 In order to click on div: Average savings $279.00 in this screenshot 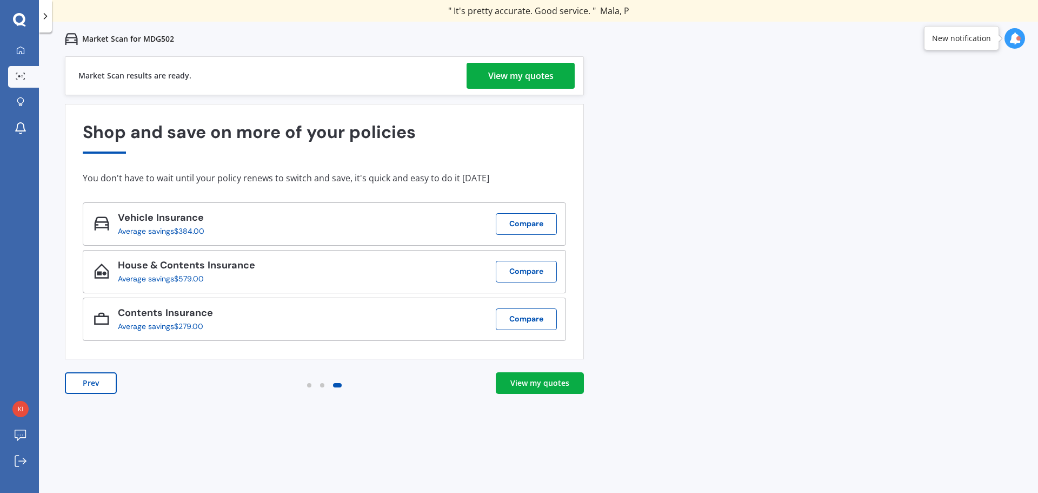, I will do `click(161, 326)`.